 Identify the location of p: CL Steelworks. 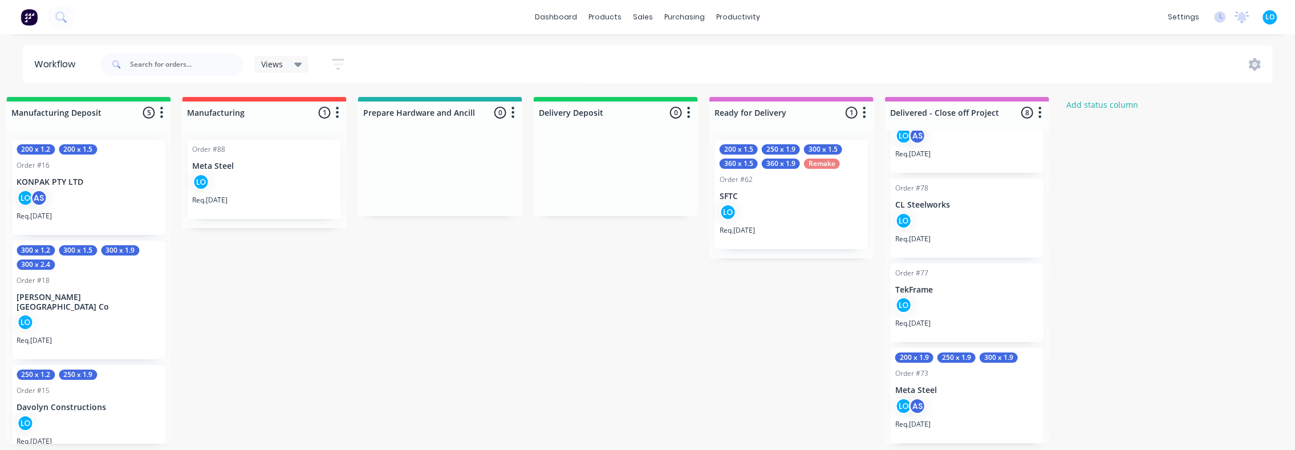
(967, 205).